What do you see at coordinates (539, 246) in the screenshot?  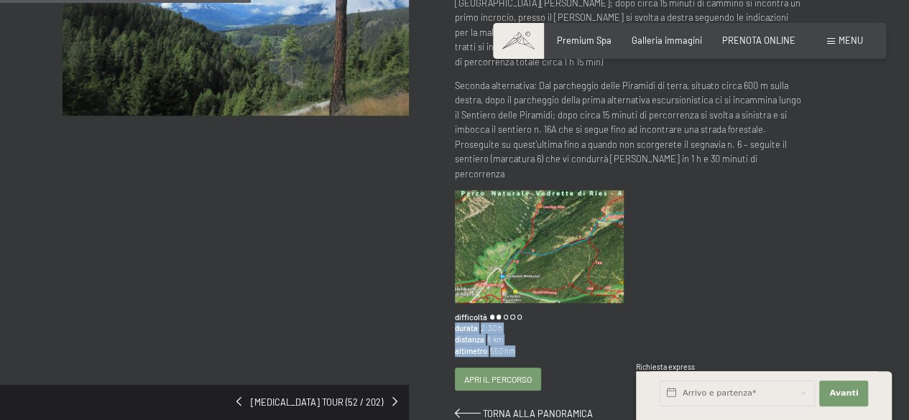 I see `img: Malga Gönner` at bounding box center [539, 246].